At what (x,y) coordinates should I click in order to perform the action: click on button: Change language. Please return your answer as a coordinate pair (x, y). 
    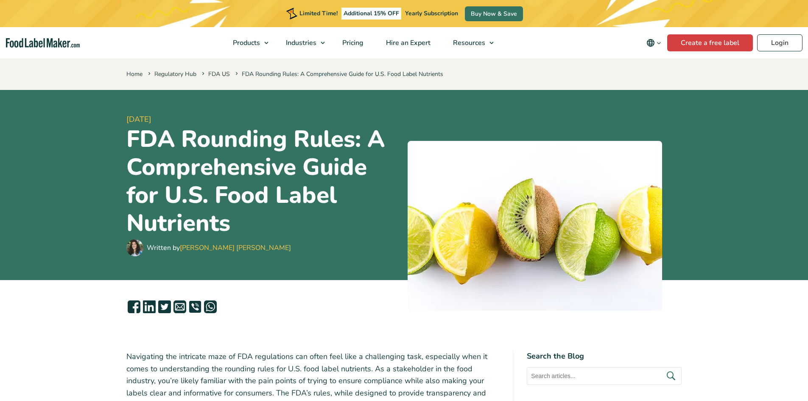
    Looking at the image, I should click on (654, 43).